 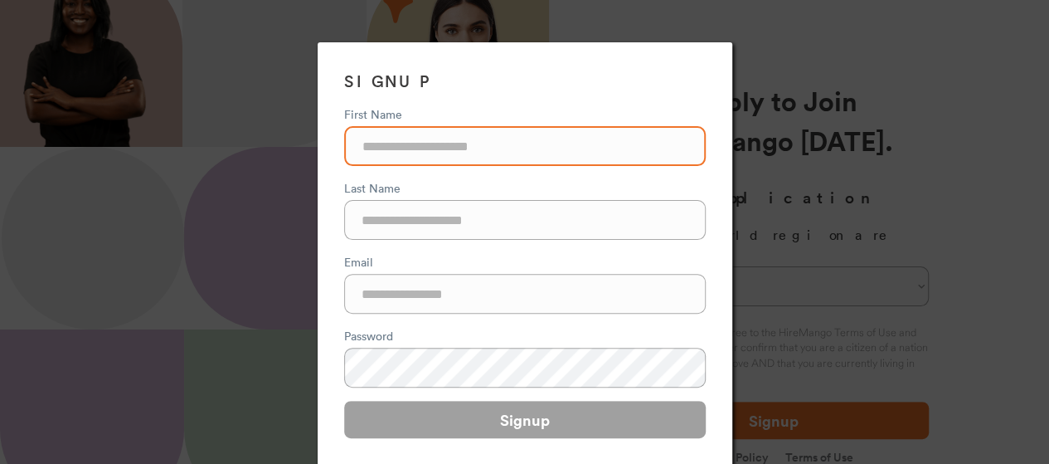 What do you see at coordinates (525, 419) in the screenshot?
I see `button: Signup` at bounding box center [525, 419].